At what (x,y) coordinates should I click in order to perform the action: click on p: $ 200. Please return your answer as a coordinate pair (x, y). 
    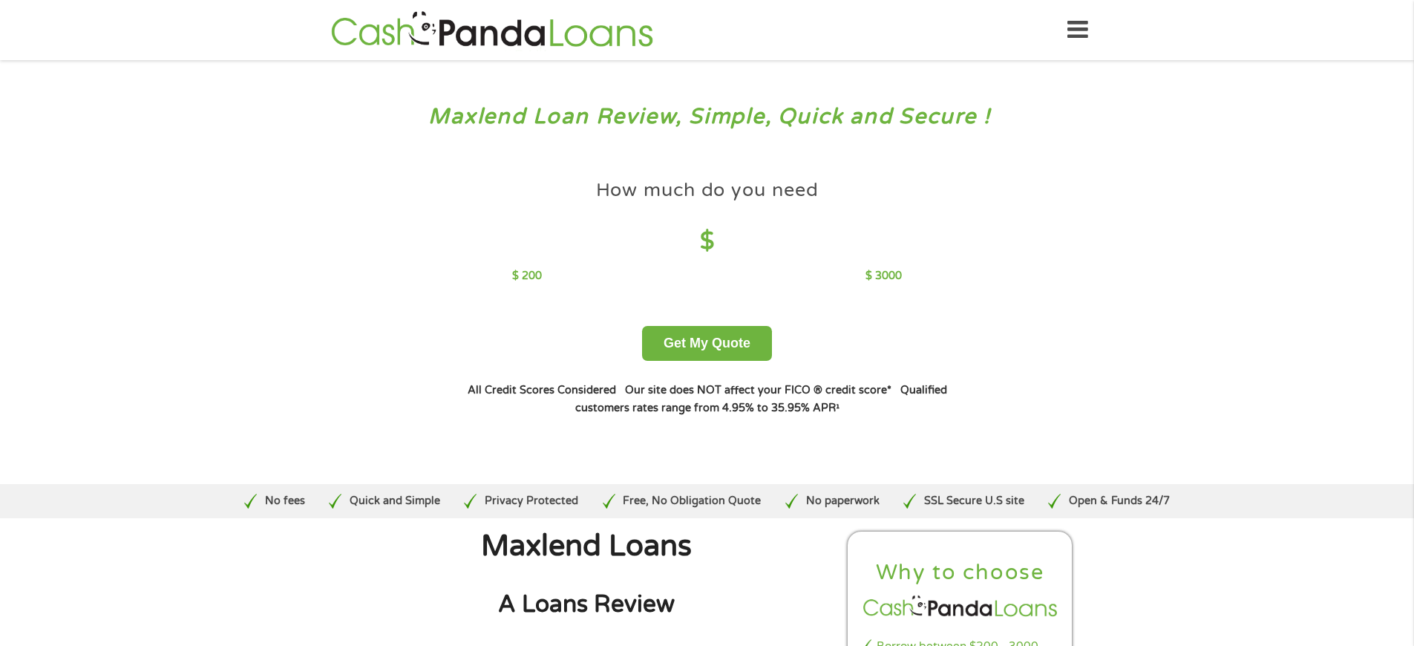
    Looking at the image, I should click on (527, 276).